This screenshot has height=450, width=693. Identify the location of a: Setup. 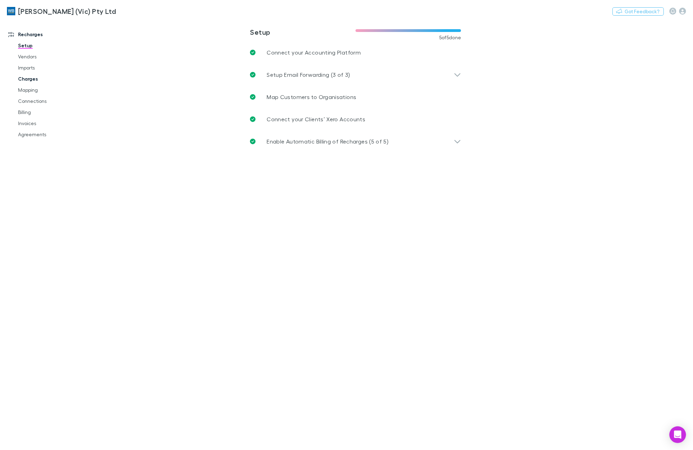
(54, 46).